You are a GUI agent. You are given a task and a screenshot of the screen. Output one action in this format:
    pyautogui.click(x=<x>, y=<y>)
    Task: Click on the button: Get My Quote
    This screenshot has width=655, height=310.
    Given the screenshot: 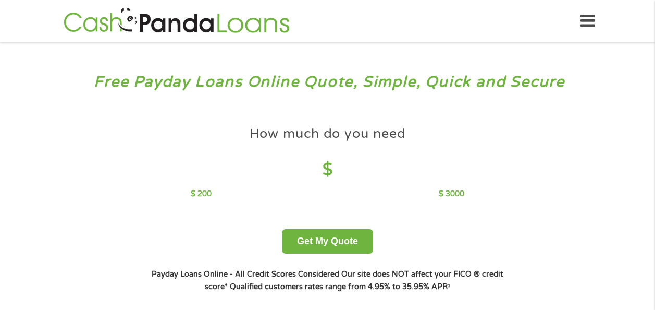 What is the action you would take?
    pyautogui.click(x=327, y=241)
    